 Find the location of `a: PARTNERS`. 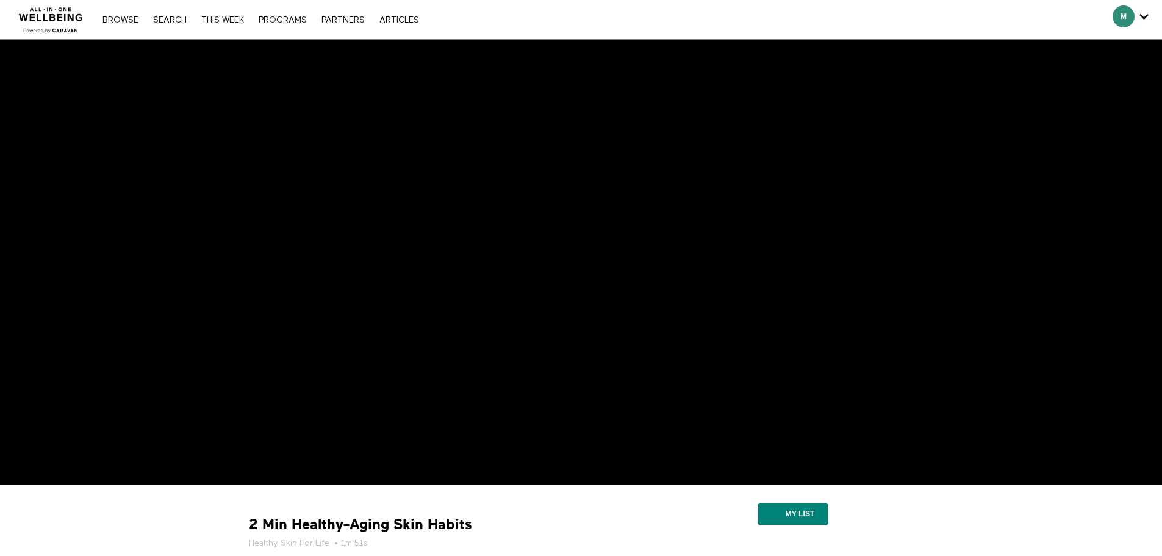

a: PARTNERS is located at coordinates (343, 20).